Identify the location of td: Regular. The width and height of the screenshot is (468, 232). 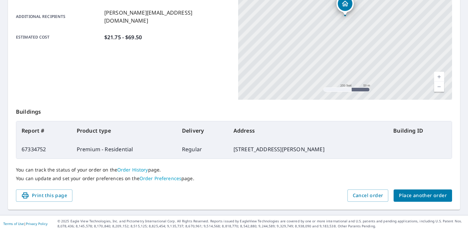
(202, 149).